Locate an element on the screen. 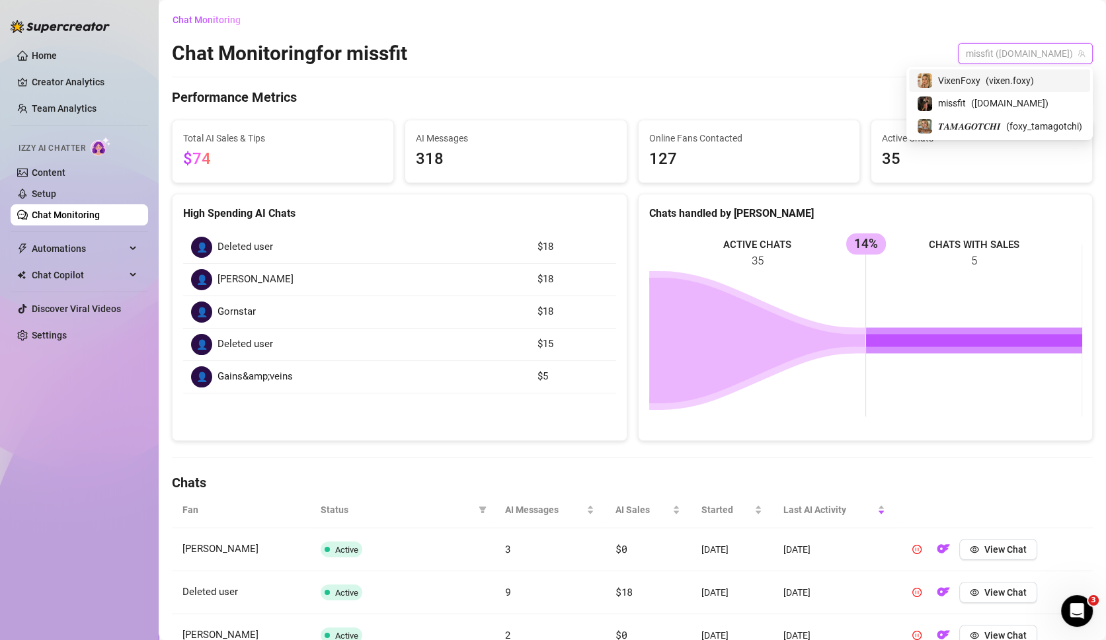 This screenshot has height=640, width=1106. span: ( vixen.foxy ) is located at coordinates (1010, 81).